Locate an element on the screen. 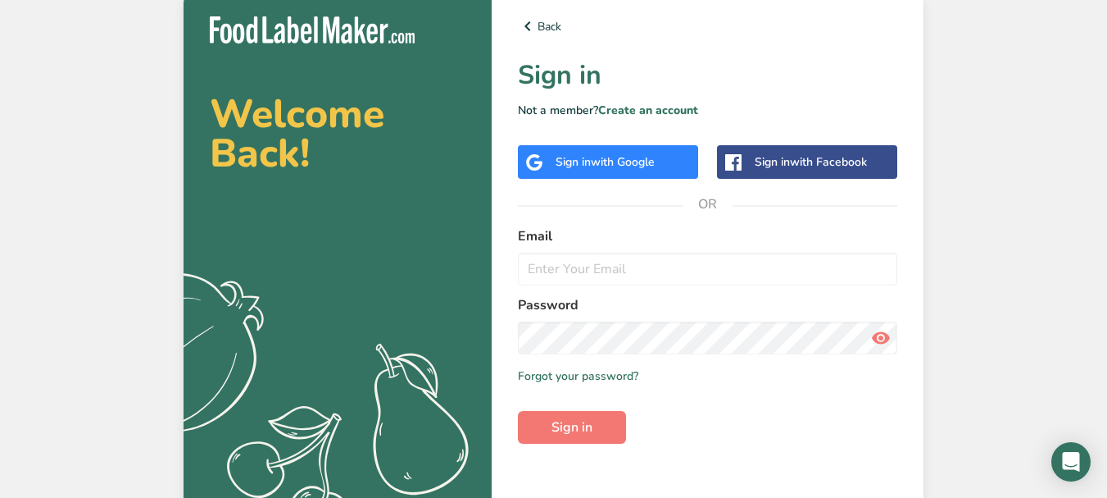 This screenshot has height=498, width=1107. span: with Facebook is located at coordinates (829, 161).